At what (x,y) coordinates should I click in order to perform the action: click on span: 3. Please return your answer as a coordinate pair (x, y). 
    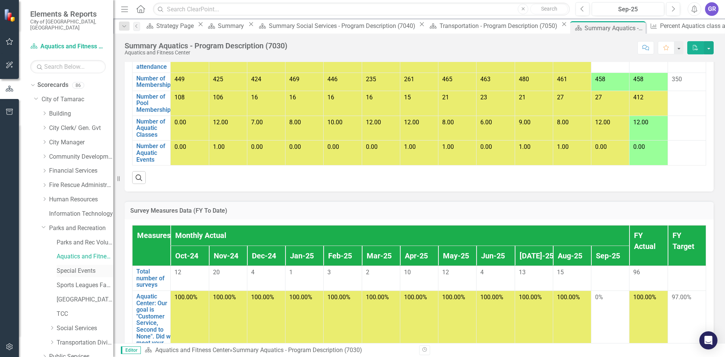
    Looking at the image, I should click on (329, 272).